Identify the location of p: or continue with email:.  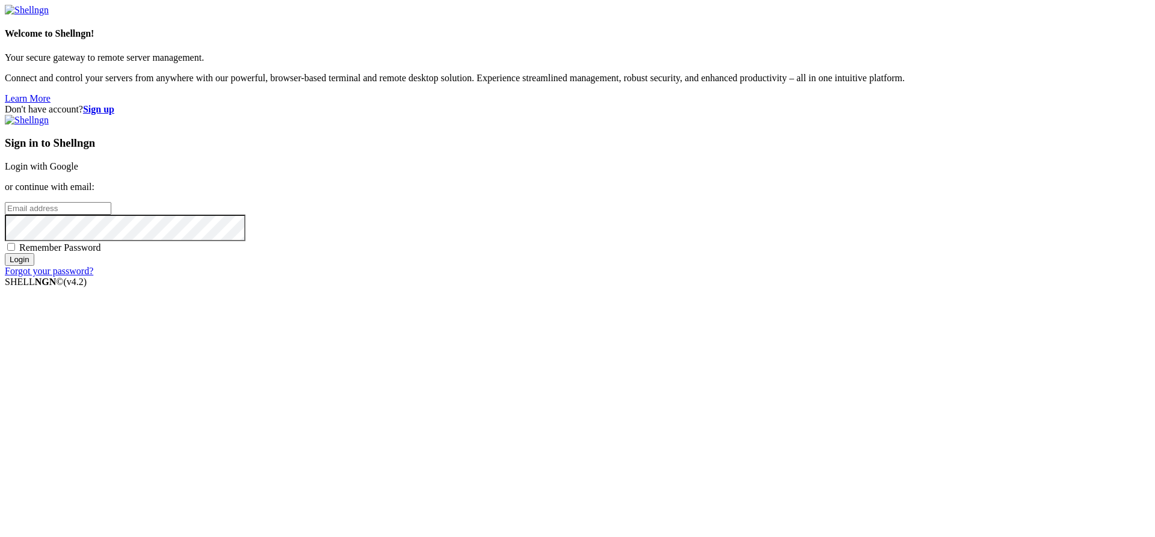
(578, 187).